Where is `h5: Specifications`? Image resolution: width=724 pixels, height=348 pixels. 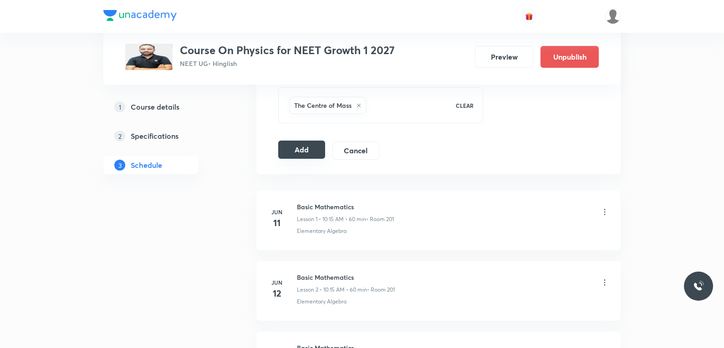 h5: Specifications is located at coordinates (154, 136).